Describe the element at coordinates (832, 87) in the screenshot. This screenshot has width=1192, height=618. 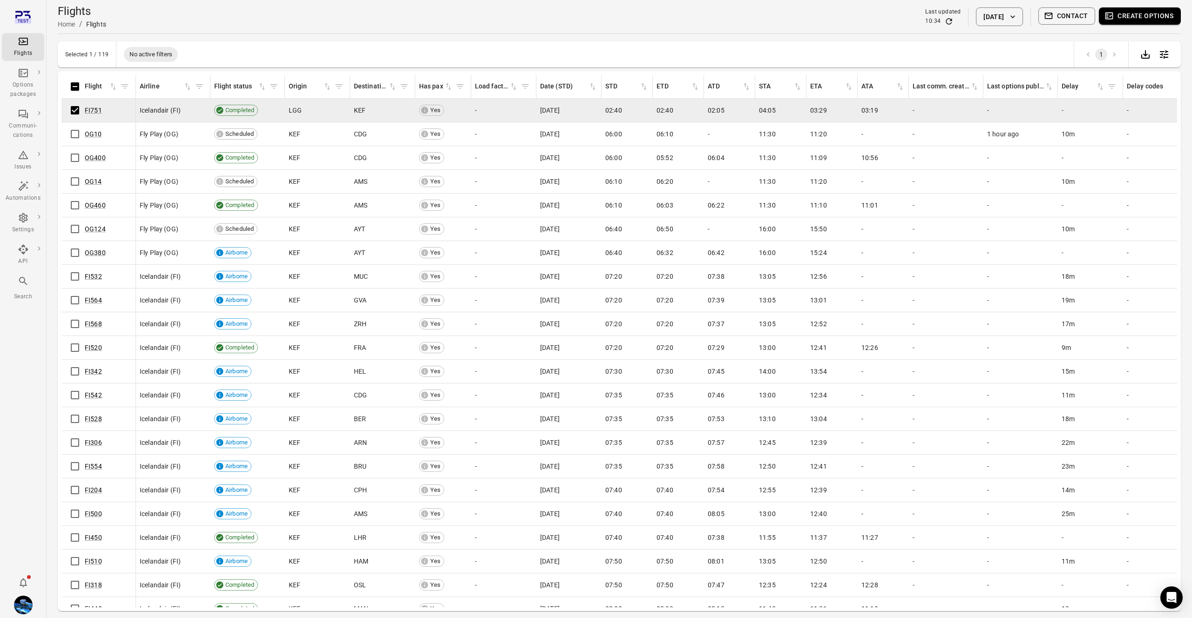
I see `div: Sort by ETA in ascending order` at that location.